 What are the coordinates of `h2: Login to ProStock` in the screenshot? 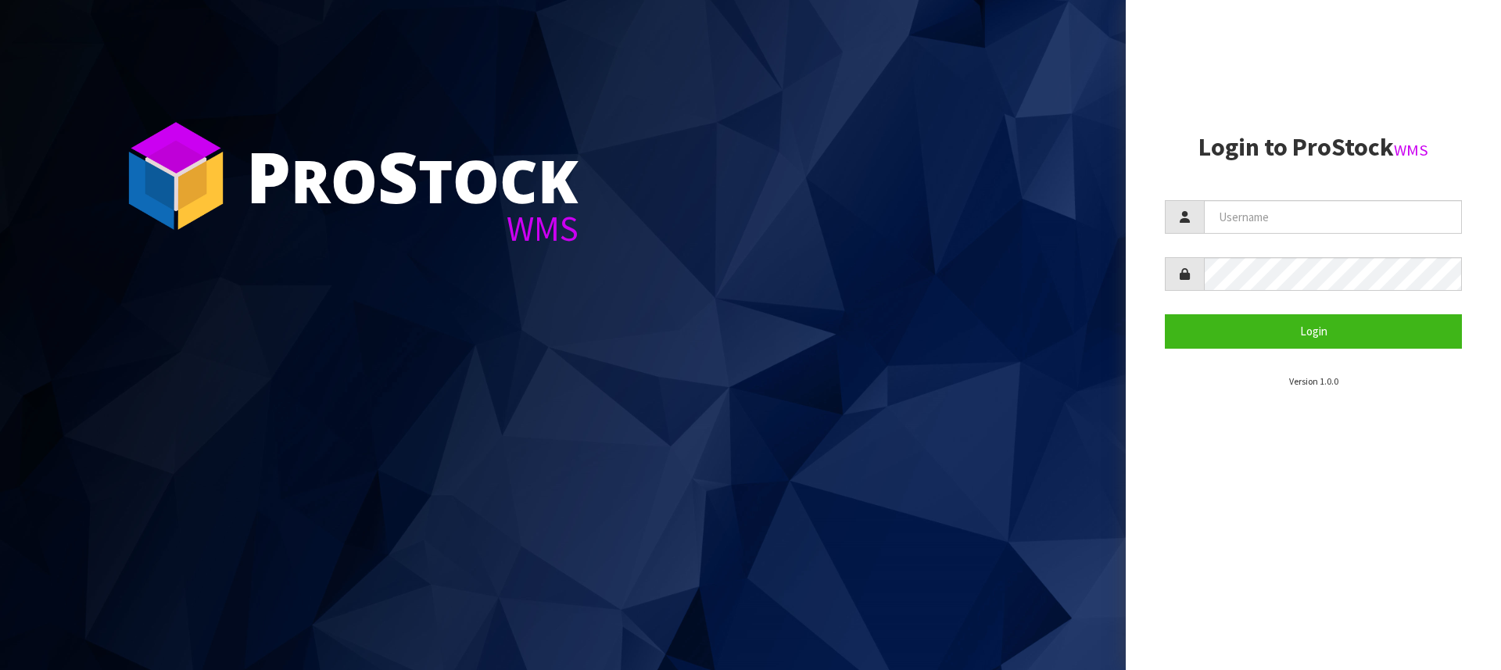 It's located at (1313, 147).